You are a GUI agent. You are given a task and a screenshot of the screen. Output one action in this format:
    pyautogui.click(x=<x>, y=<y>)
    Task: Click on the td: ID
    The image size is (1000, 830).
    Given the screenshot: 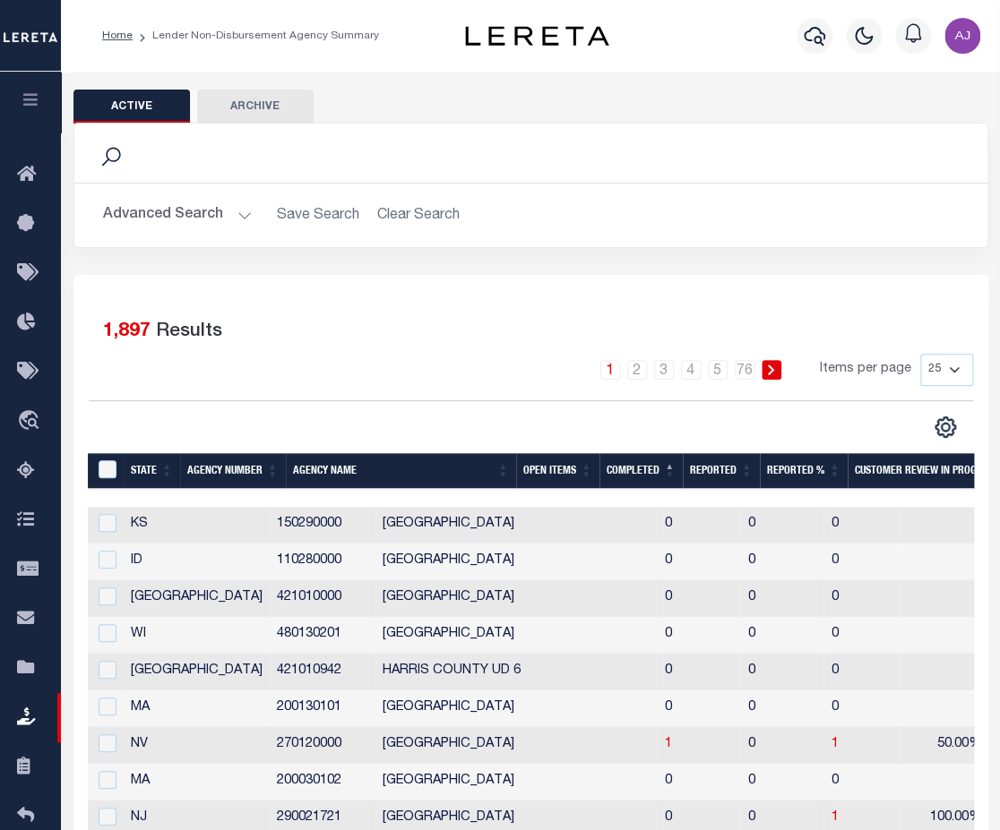 What is the action you would take?
    pyautogui.click(x=196, y=562)
    